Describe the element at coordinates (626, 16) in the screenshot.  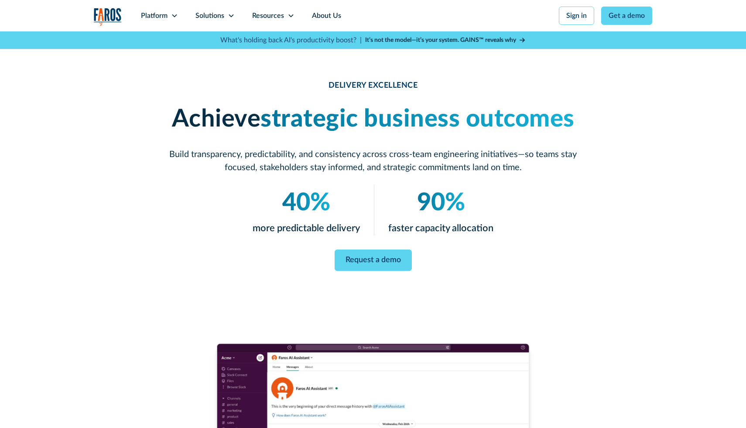
I see `a: Get a demo` at that location.